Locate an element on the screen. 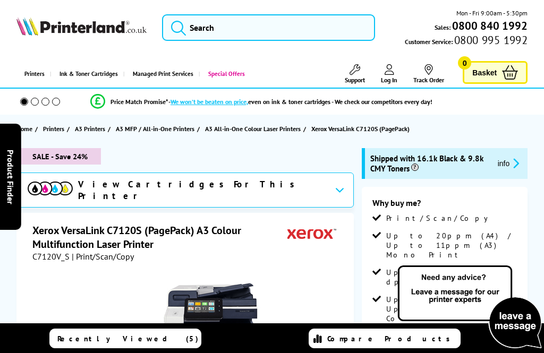 The width and height of the screenshot is (544, 353). a: Printerland Logo is located at coordinates (81, 27).